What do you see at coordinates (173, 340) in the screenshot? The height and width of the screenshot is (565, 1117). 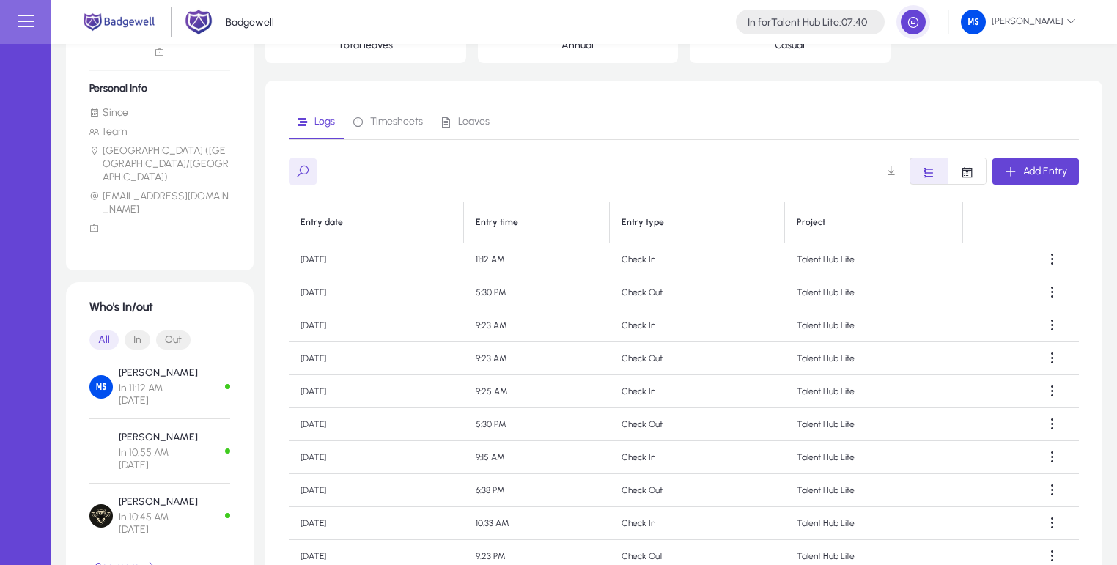 I see `span: Out` at bounding box center [173, 340].